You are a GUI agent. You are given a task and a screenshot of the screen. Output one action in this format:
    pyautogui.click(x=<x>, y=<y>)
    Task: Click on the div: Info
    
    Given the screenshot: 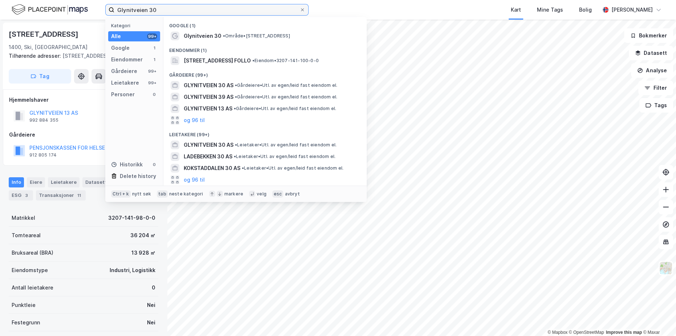 What is the action you would take?
    pyautogui.click(x=16, y=182)
    